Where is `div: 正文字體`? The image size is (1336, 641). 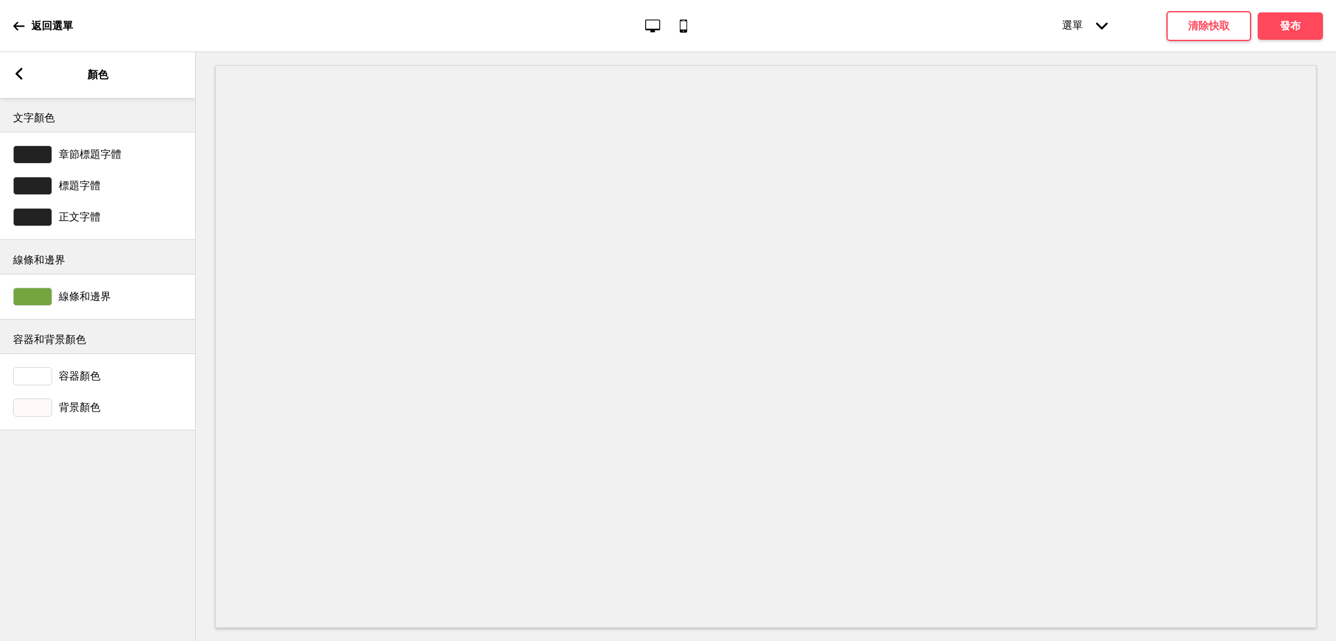 div: 正文字體 is located at coordinates (98, 217).